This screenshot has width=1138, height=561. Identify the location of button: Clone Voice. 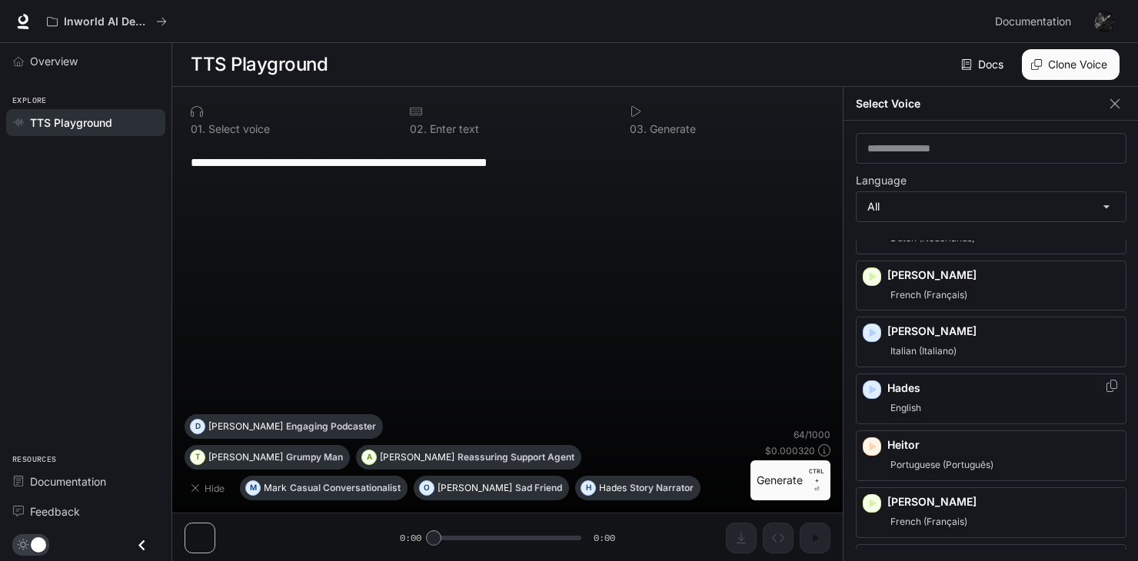
(1071, 65).